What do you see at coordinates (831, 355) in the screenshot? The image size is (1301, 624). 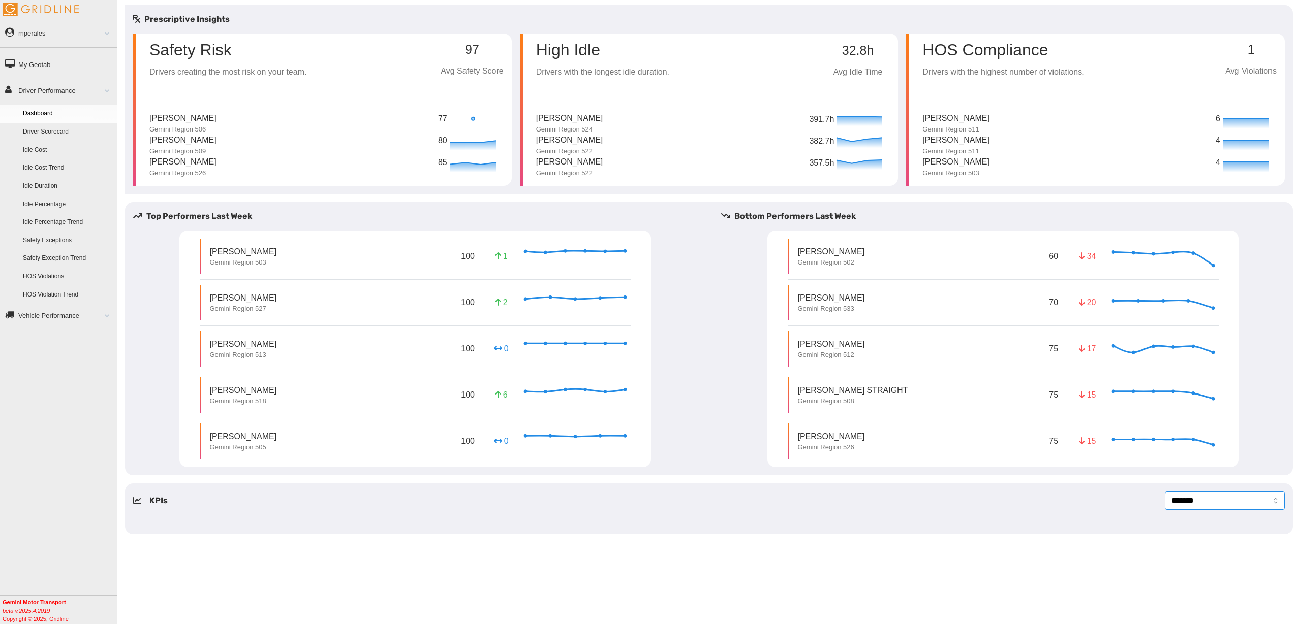 I see `p: Gemini Region 512` at bounding box center [831, 355].